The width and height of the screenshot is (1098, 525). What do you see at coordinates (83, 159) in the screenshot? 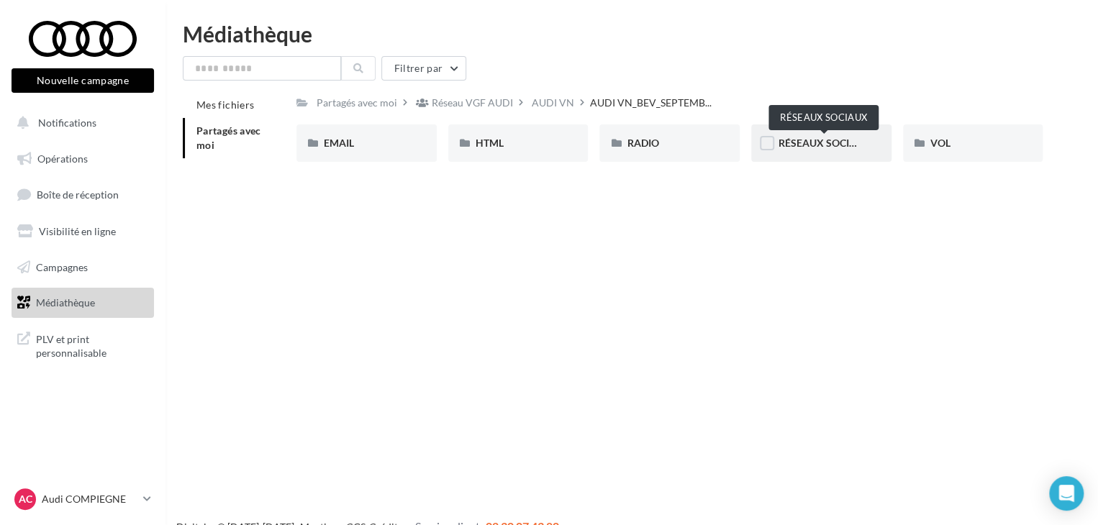
I see `a: Opérations` at bounding box center [83, 159].